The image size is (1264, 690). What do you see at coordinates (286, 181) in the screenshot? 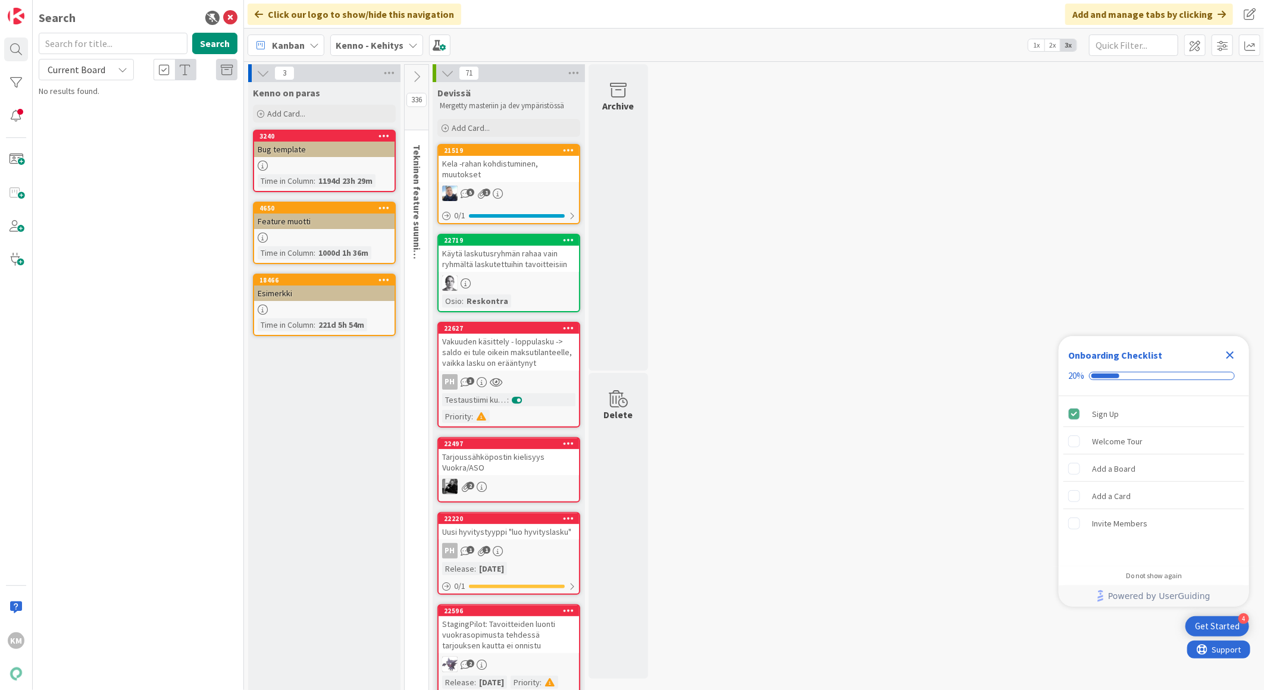
I see `div: Time in Column` at bounding box center [286, 181].